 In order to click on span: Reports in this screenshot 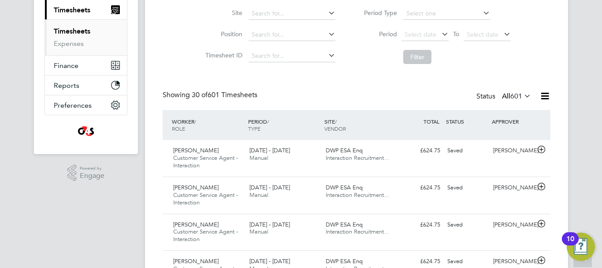, I will do `click(67, 85)`.